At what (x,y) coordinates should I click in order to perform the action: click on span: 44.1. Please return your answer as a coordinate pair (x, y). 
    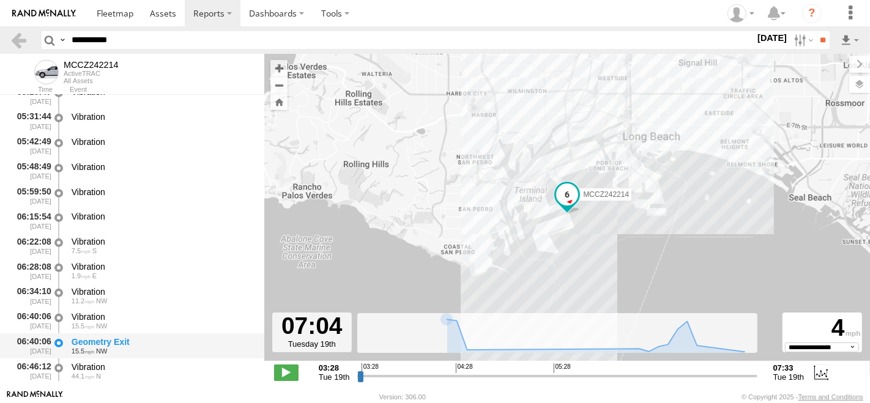
    Looking at the image, I should click on (83, 376).